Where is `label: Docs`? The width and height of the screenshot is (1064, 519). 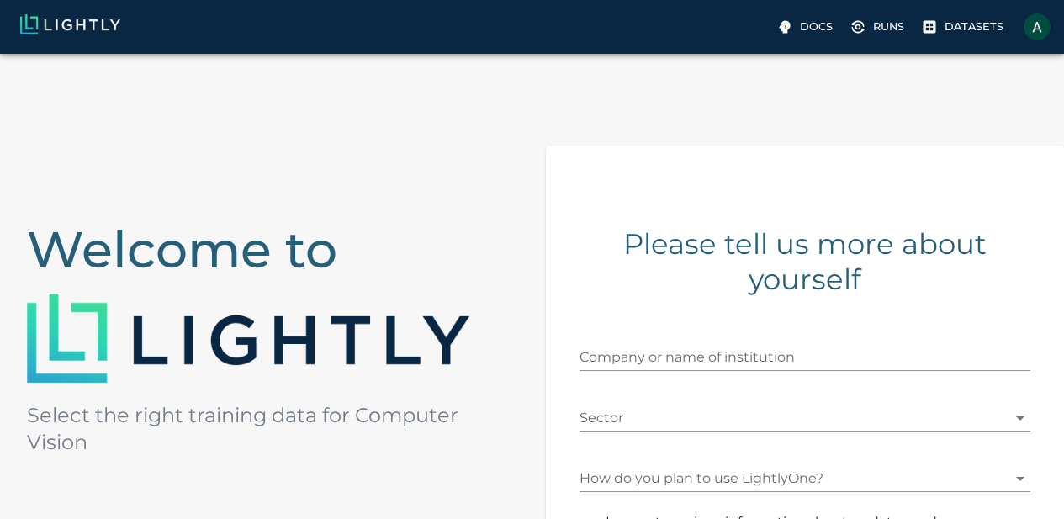 label: Docs is located at coordinates (806, 27).